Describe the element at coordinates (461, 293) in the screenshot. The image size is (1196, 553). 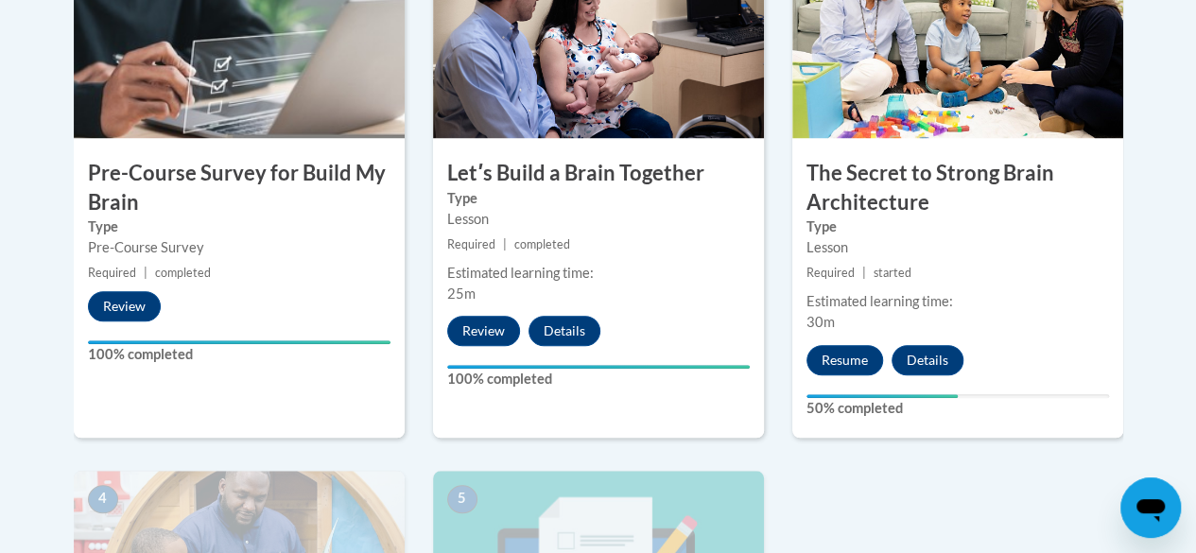
I see `span: 25m` at that location.